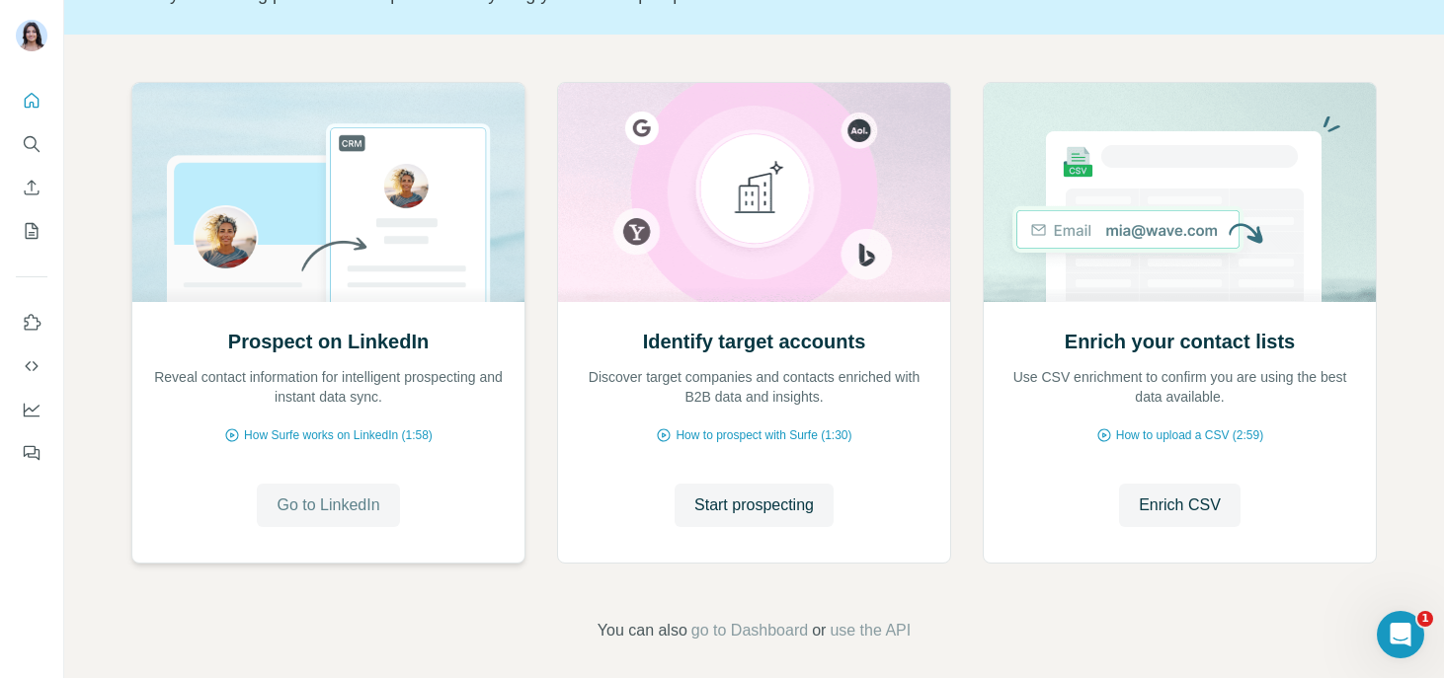 The height and width of the screenshot is (678, 1444). I want to click on span: Enrich CSV, so click(1179, 506).